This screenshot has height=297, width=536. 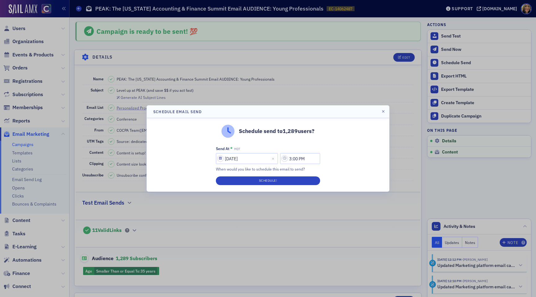 What do you see at coordinates (277, 131) in the screenshot?
I see `p: Schedule send to 1,289 users?` at bounding box center [277, 131].